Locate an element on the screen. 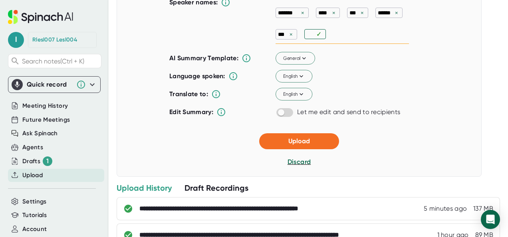 This screenshot has width=508, height=237. button: Drafts 1 is located at coordinates (37, 161).